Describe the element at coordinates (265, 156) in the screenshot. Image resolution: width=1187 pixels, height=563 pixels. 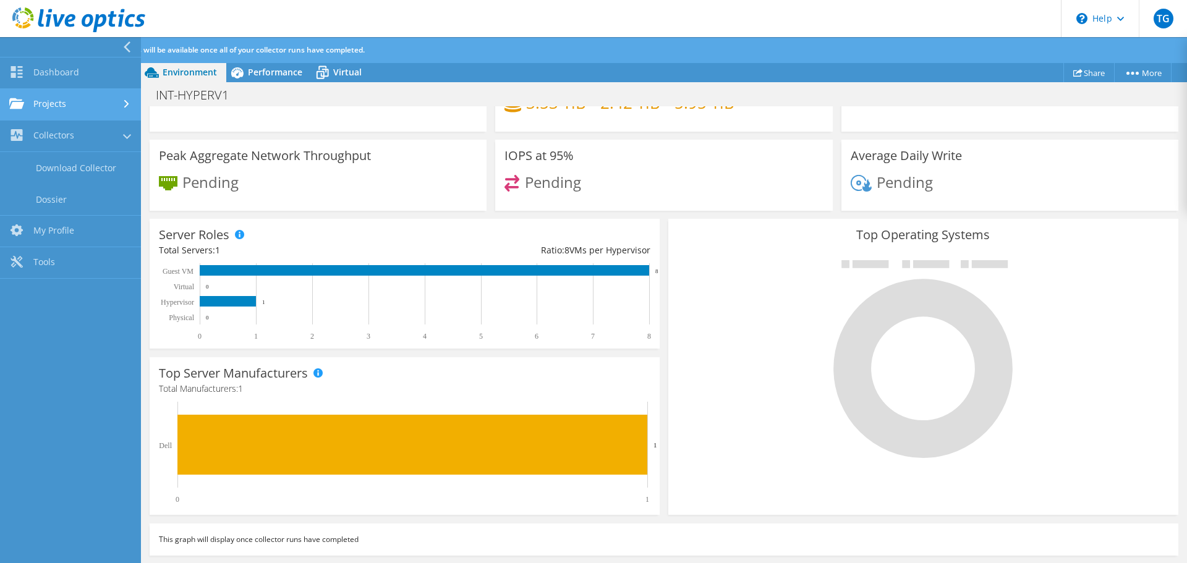
I see `h3: Peak Aggregate Network Throughput` at that location.